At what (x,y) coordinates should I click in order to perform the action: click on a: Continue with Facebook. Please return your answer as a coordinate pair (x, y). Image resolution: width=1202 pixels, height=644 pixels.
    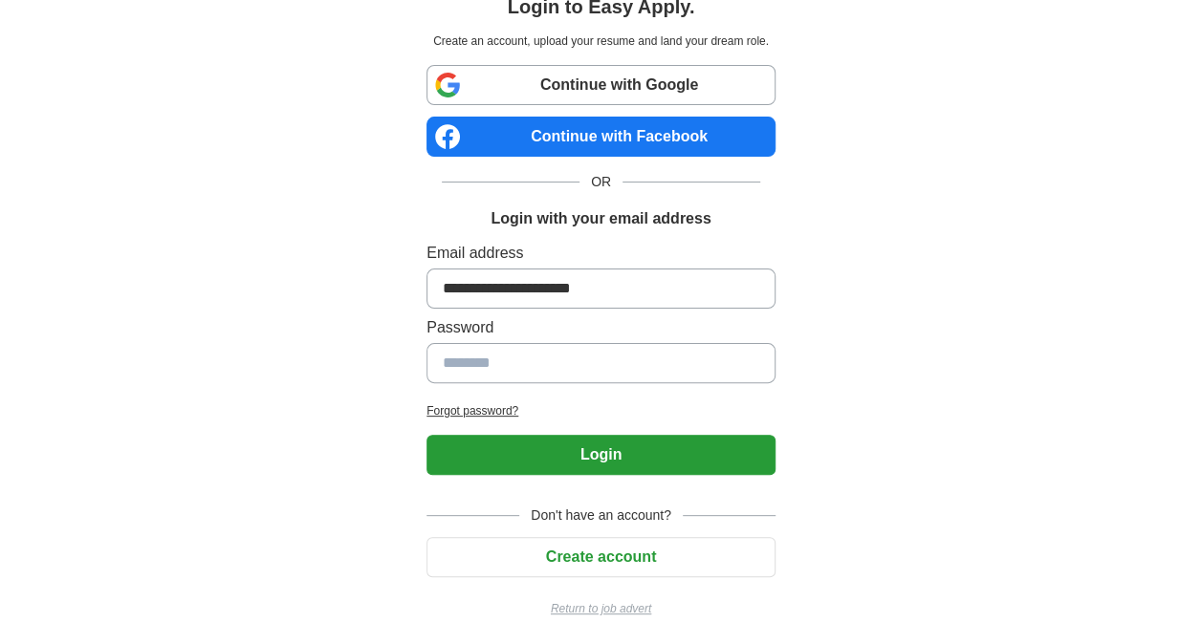
    Looking at the image, I should click on (600, 137).